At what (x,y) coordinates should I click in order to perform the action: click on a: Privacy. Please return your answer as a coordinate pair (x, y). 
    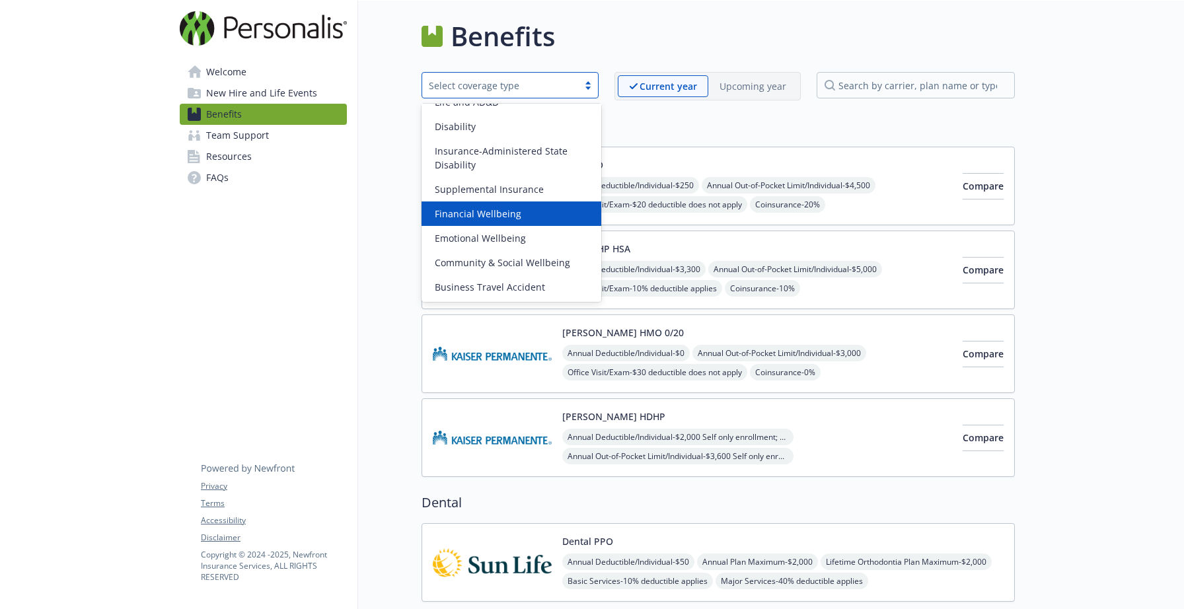
    Looking at the image, I should click on (274, 486).